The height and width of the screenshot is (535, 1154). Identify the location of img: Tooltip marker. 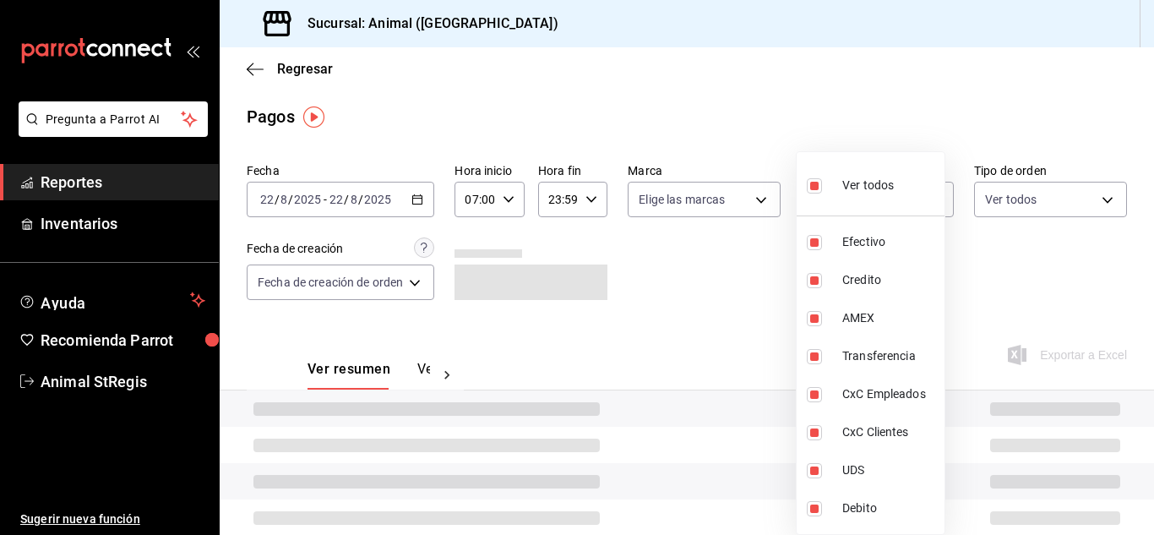
(314, 117).